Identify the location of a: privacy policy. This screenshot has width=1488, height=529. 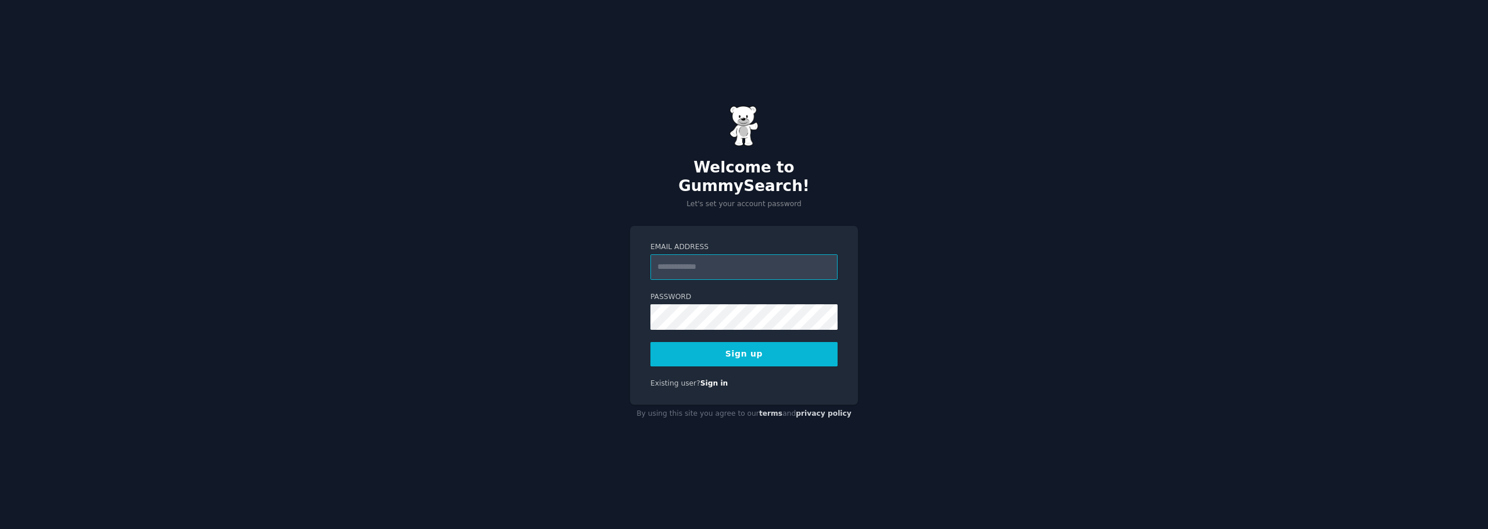
(823, 414).